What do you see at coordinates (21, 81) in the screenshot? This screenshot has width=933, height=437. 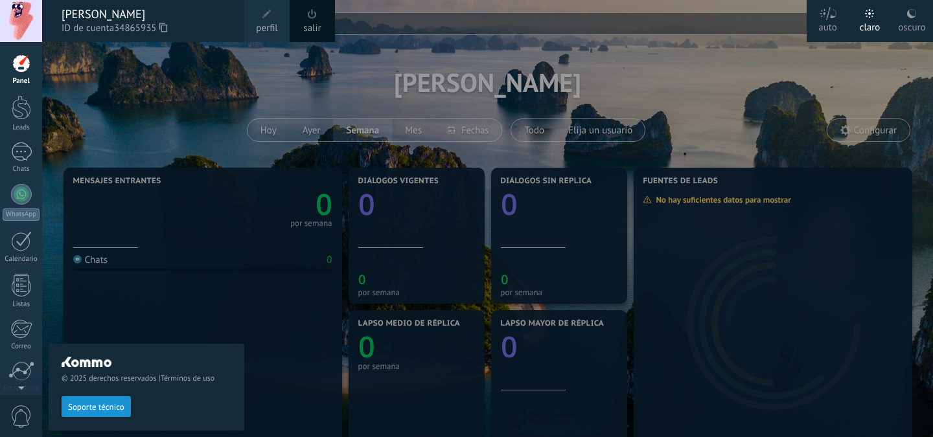 I see `div: Panel` at bounding box center [21, 81].